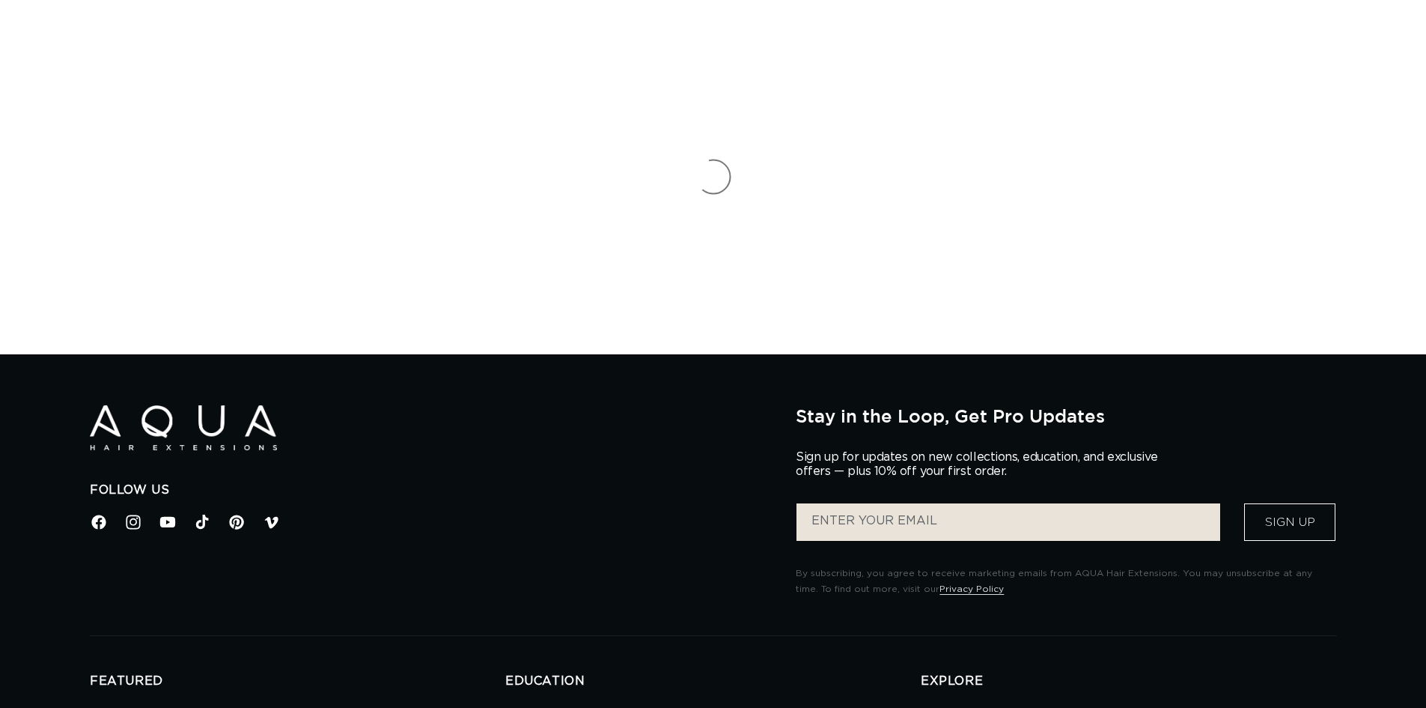  What do you see at coordinates (972, 589) in the screenshot?
I see `a: Privacy Policy` at bounding box center [972, 589].